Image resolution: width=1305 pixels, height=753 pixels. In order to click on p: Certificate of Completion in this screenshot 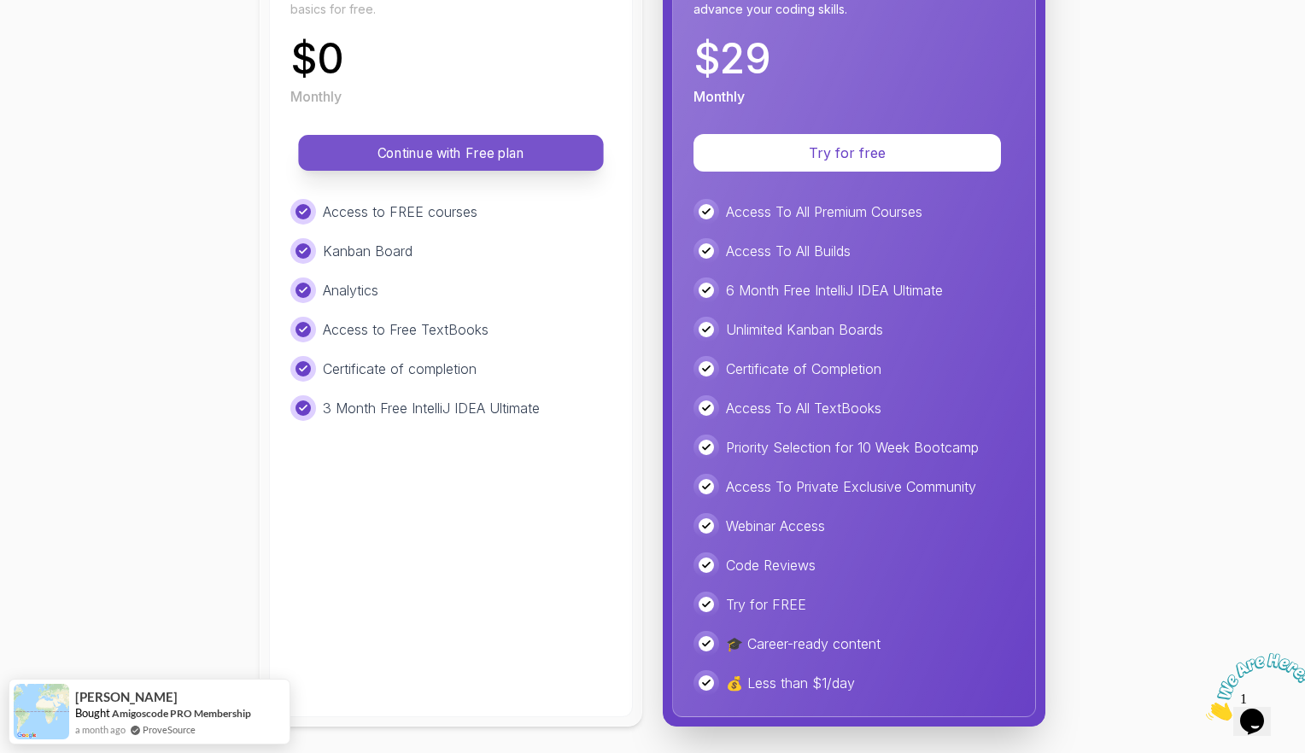, I will do `click(804, 369)`.